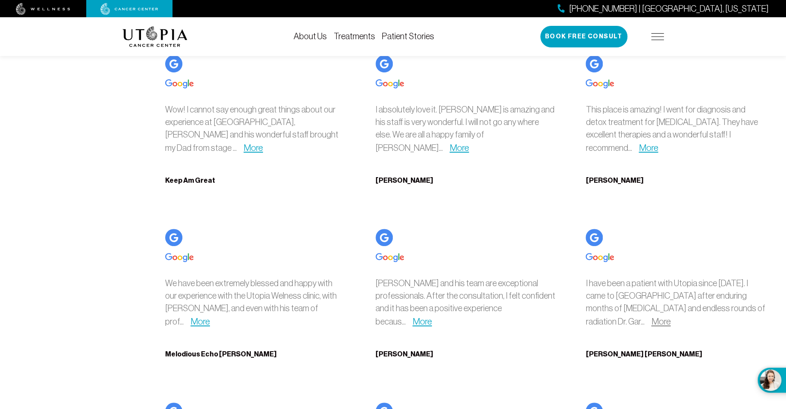 This screenshot has height=409, width=786. What do you see at coordinates (155, 37) in the screenshot?
I see `img: logo` at bounding box center [155, 37].